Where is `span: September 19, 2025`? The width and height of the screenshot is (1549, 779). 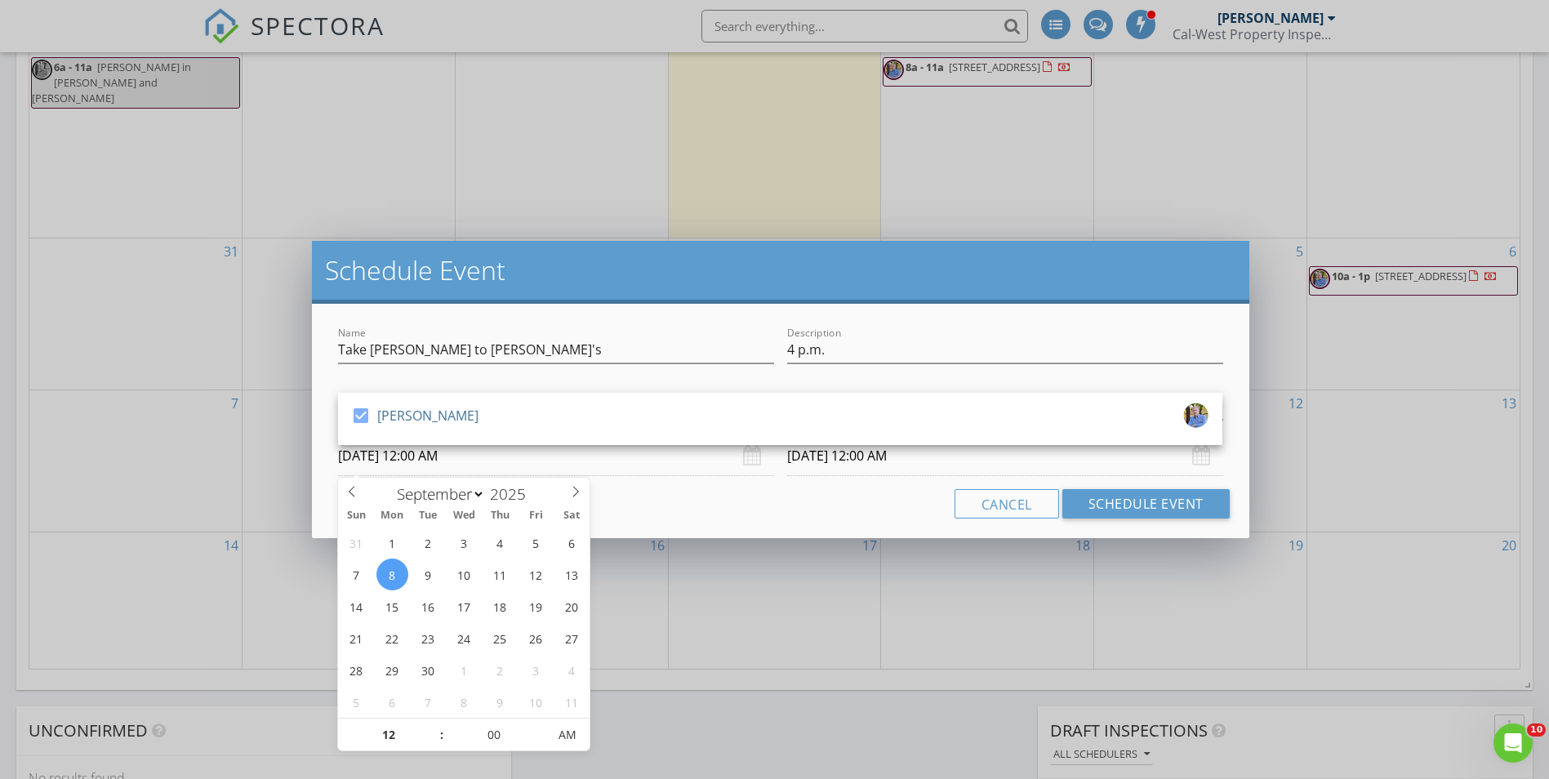 span: September 19, 2025 is located at coordinates (536, 606).